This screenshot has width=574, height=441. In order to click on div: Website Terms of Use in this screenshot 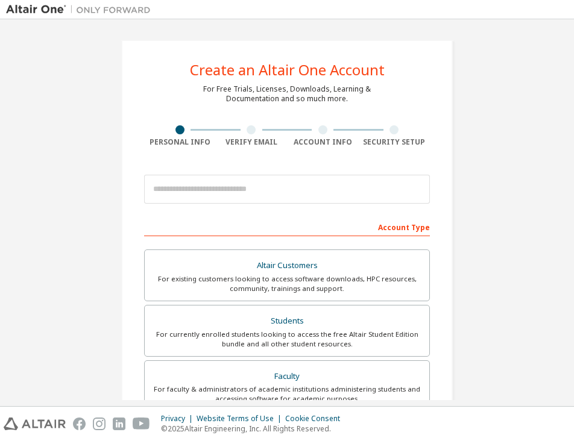, I will do `click(241, 419)`.